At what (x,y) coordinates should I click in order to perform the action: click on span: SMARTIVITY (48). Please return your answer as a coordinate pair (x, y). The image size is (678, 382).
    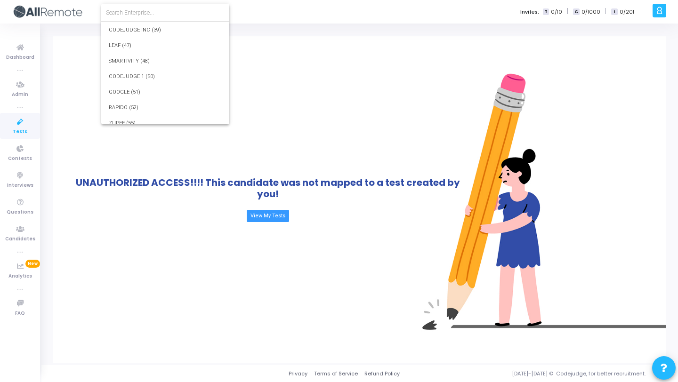
    Looking at the image, I should click on (165, 61).